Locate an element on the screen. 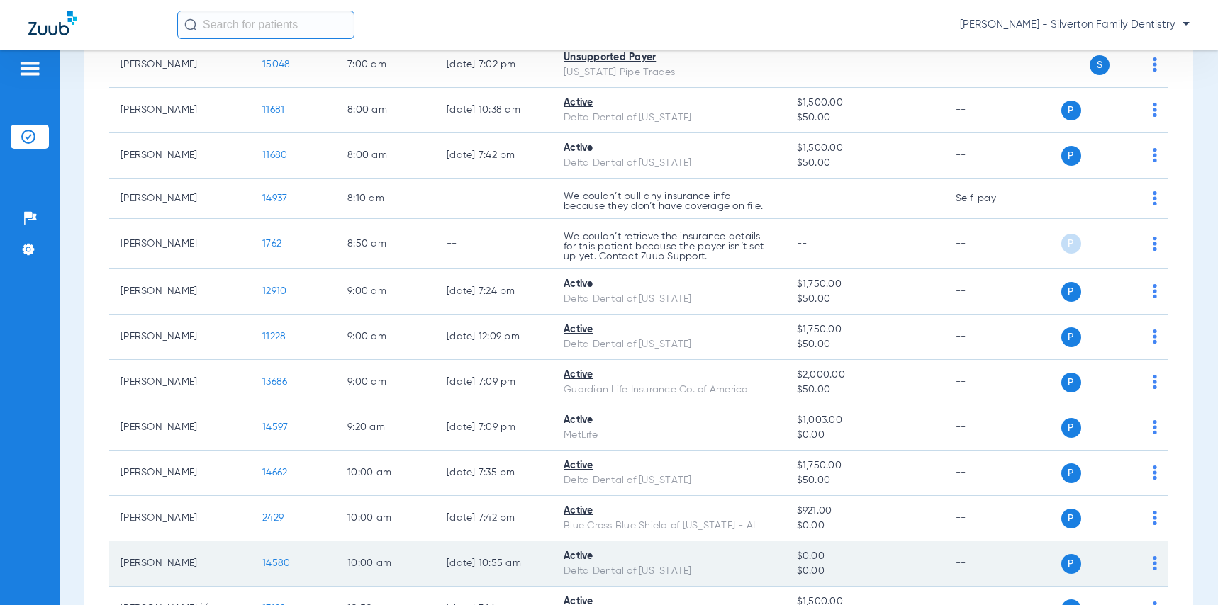  span: 1762 is located at coordinates (272, 244).